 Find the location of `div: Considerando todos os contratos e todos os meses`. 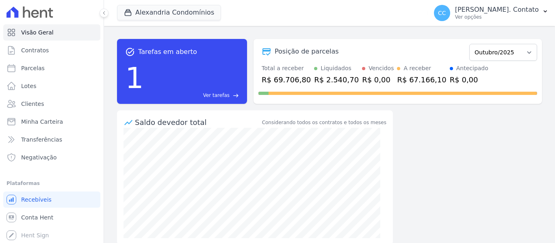

div: Considerando todos os contratos e todos os meses is located at coordinates (324, 123).